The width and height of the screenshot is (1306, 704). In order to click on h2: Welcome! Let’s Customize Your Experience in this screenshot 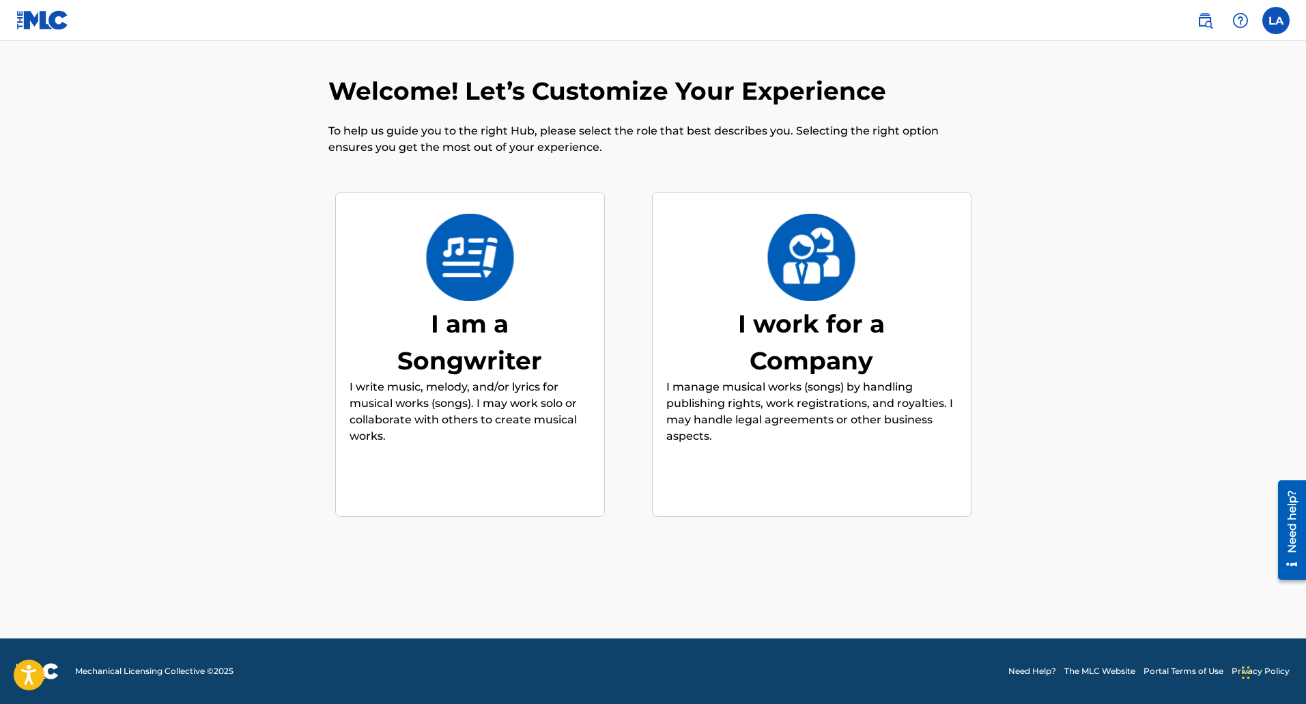, I will do `click(610, 91)`.